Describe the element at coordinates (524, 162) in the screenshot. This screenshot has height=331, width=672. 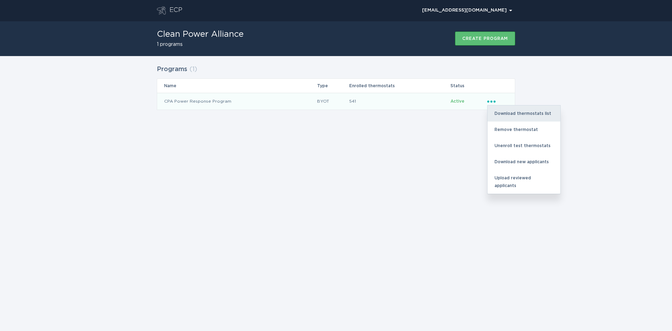
I see `div: Download new applicants` at that location.